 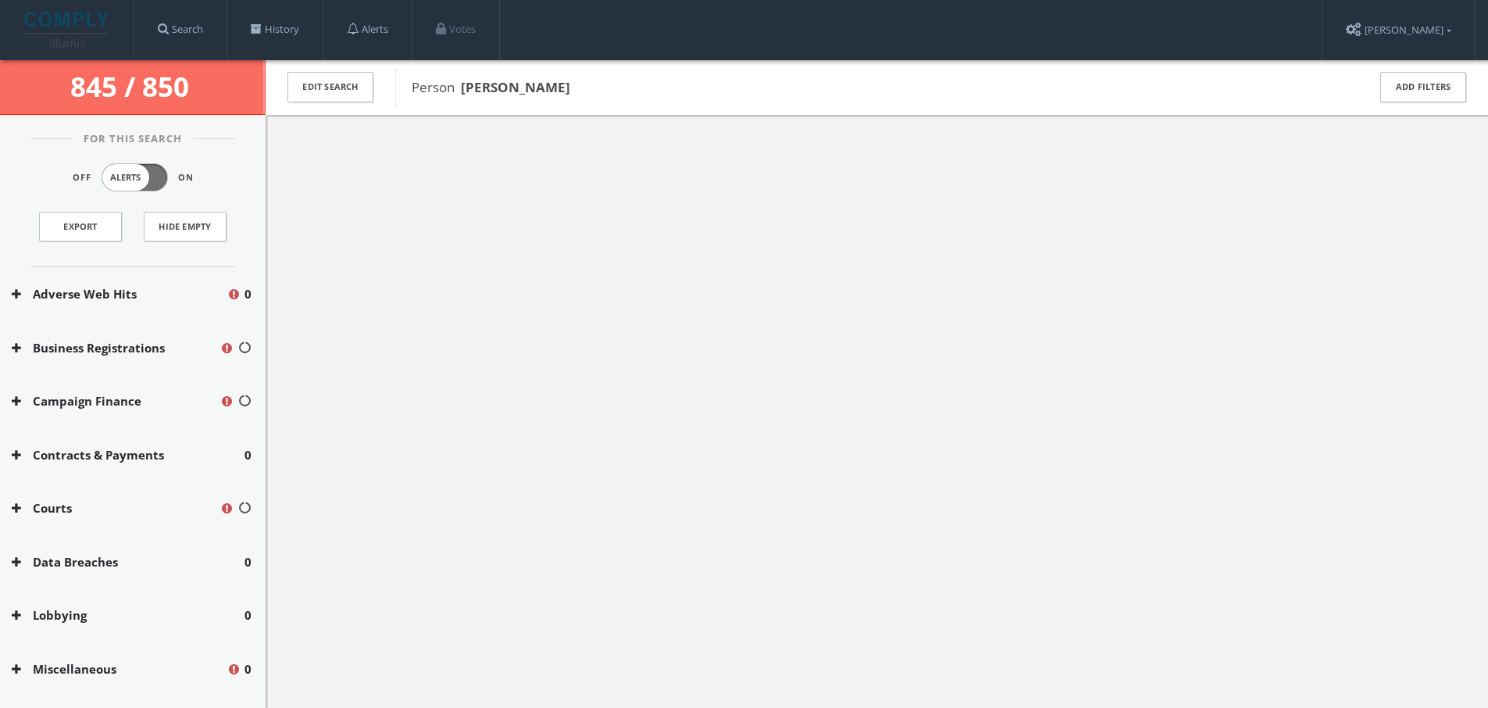 I want to click on button: Edit Search, so click(x=331, y=87).